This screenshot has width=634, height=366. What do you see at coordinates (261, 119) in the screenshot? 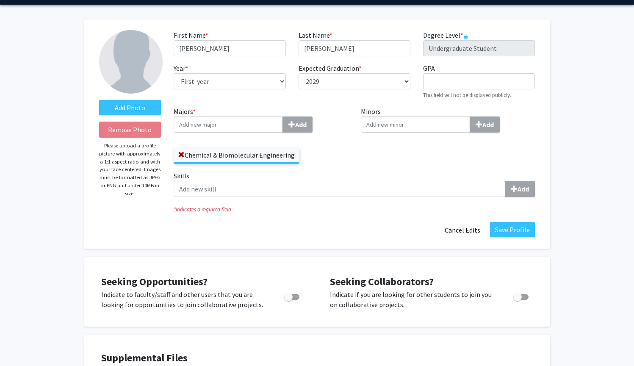
I see `label: Majors` at bounding box center [261, 119].